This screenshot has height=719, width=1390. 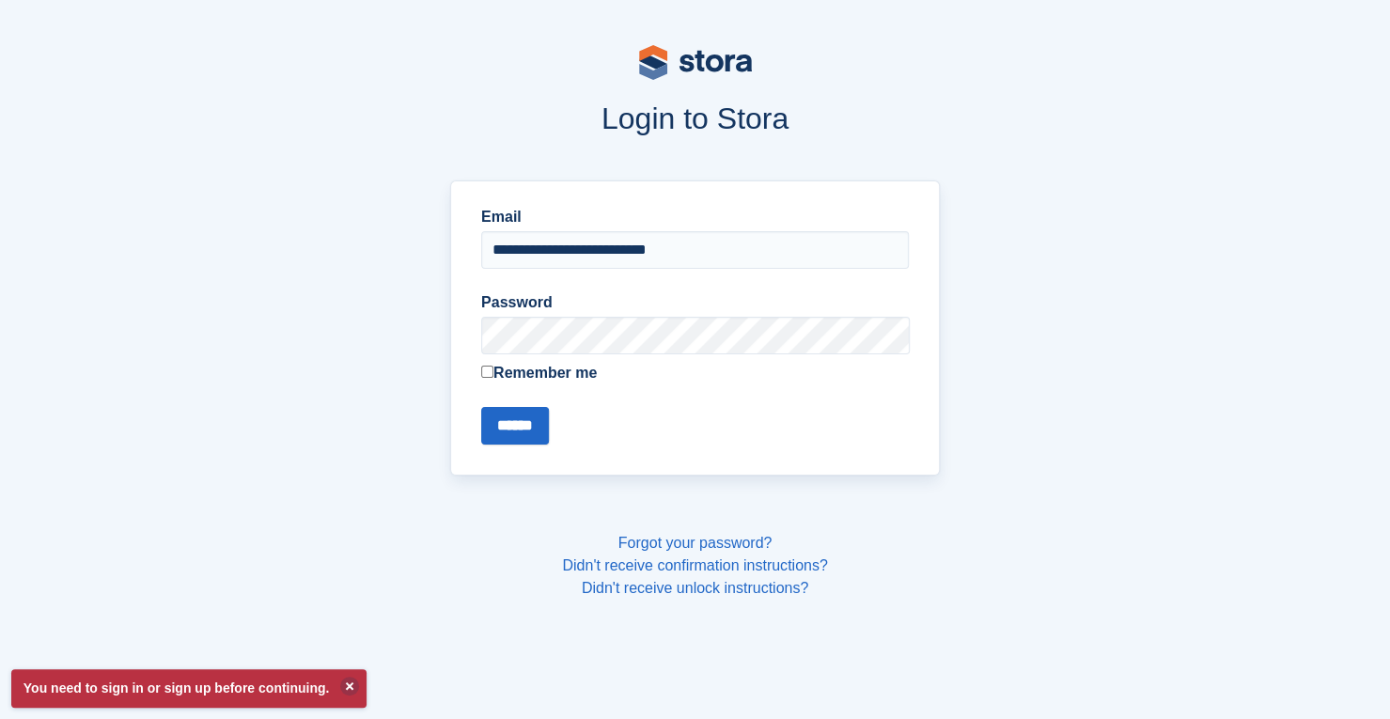 What do you see at coordinates (189, 688) in the screenshot?
I see `p: You need to sign in or sign up before continuing.` at bounding box center [189, 688].